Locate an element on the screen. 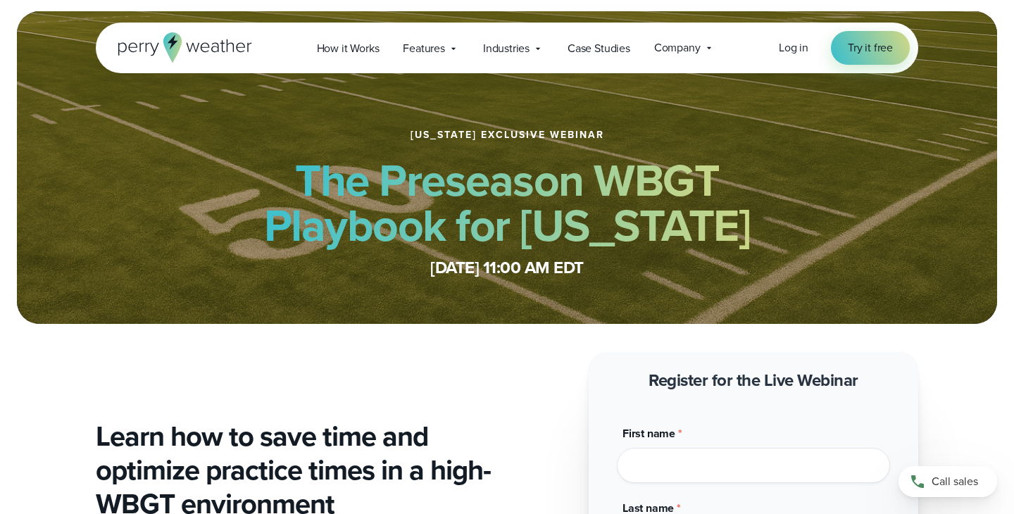 The image size is (1014, 514). a: How it Works is located at coordinates (348, 48).